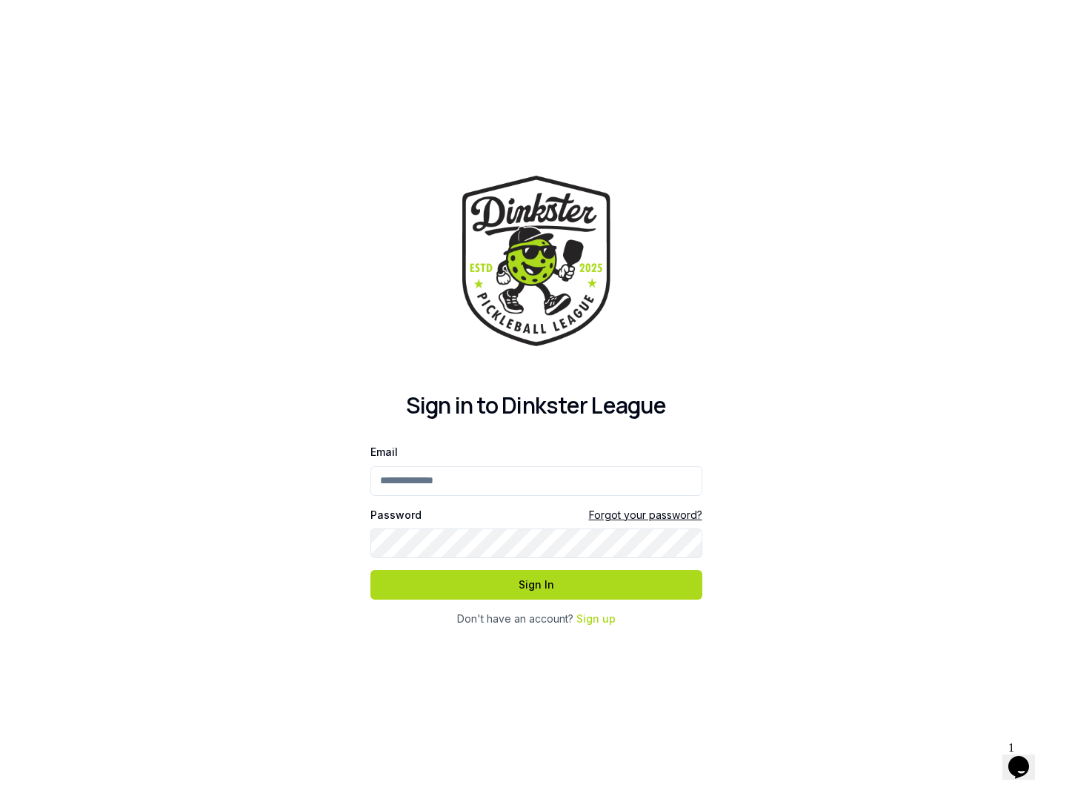  I want to click on button: Sign In, so click(537, 585).